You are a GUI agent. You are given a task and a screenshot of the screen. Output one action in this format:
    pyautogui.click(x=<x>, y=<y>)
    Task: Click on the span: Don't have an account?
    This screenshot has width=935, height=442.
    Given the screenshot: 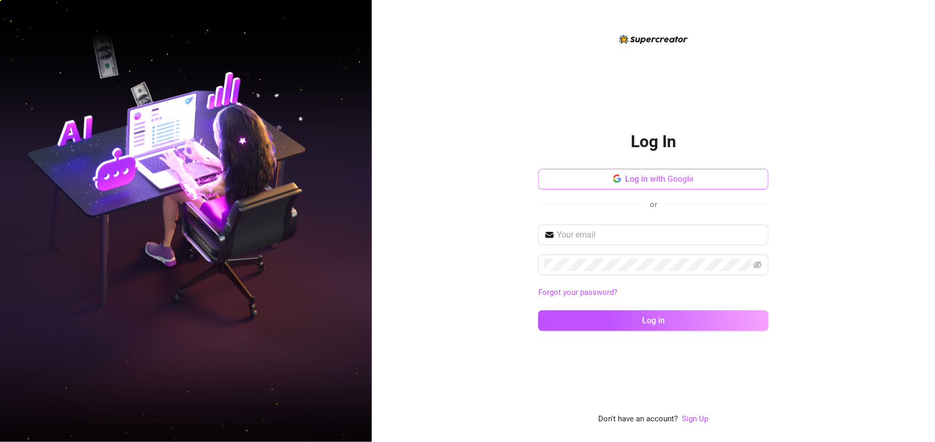 What is the action you would take?
    pyautogui.click(x=639, y=419)
    